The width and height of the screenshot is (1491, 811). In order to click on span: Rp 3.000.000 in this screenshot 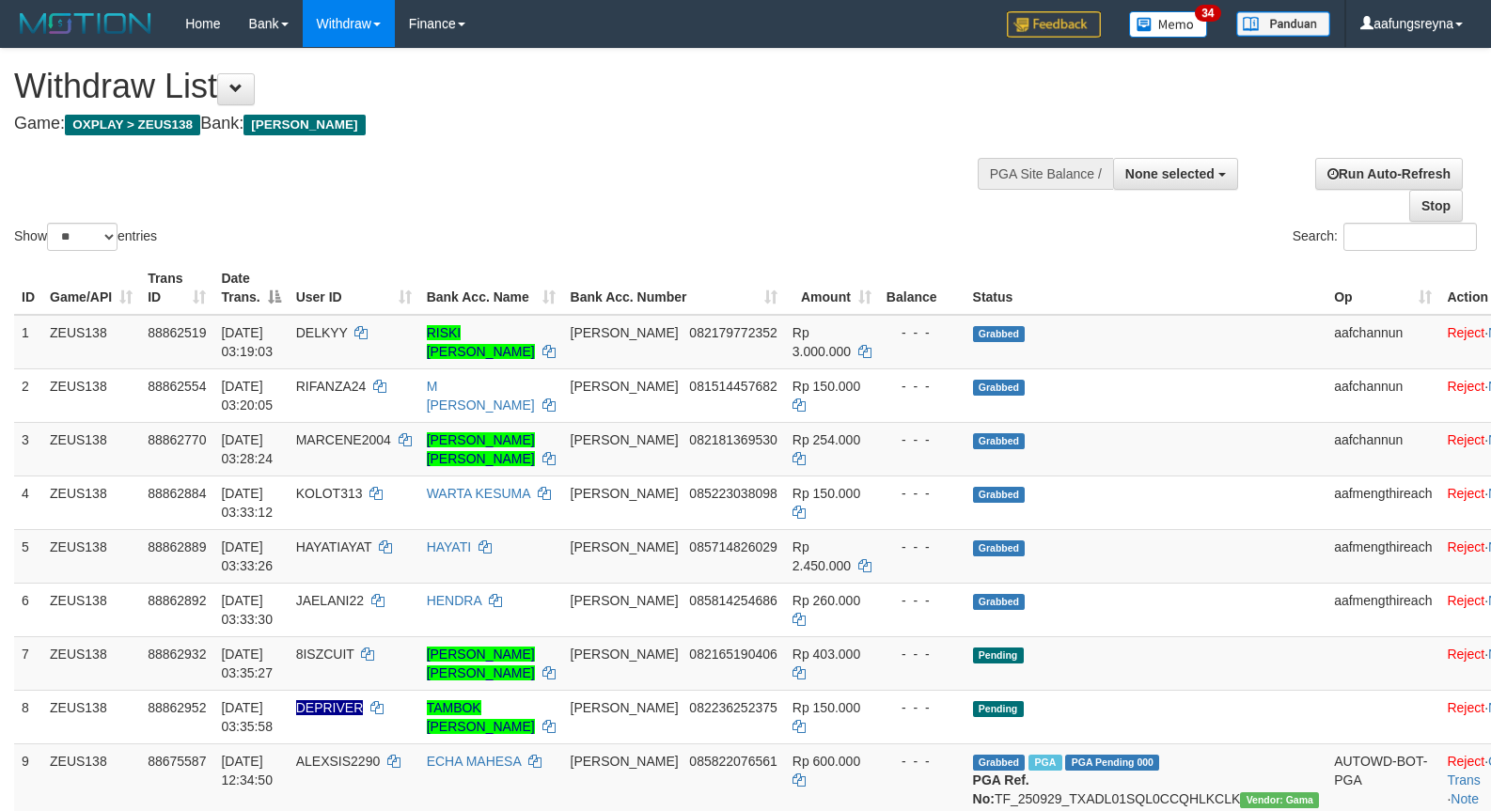, I will do `click(822, 342)`.